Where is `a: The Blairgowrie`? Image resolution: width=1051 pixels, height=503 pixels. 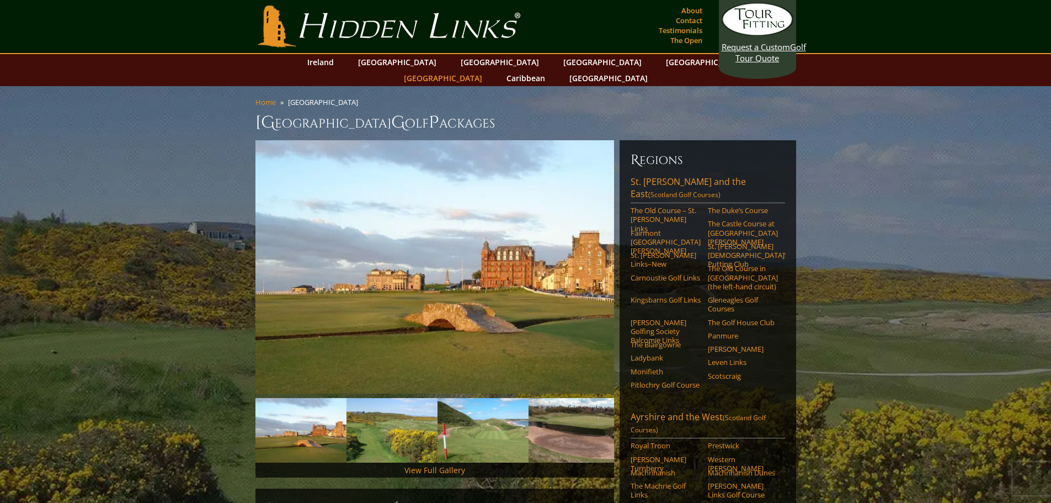 a: The Blairgowrie is located at coordinates (665, 344).